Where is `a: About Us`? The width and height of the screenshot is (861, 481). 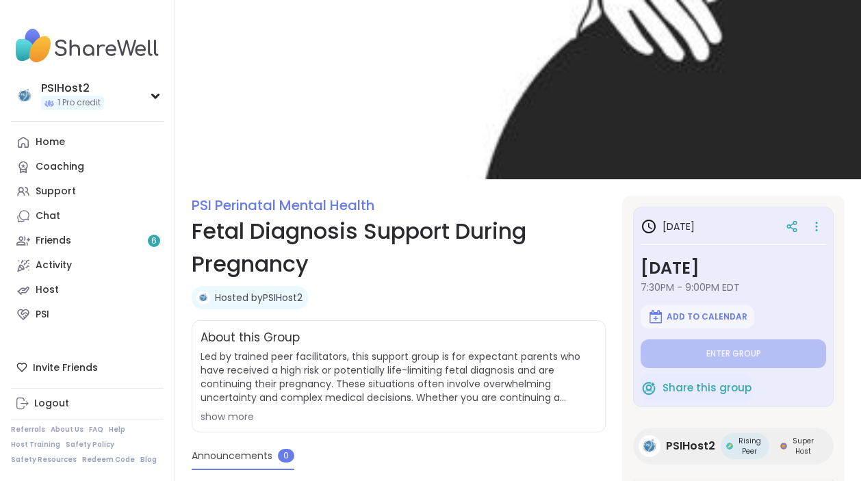 a: About Us is located at coordinates (67, 430).